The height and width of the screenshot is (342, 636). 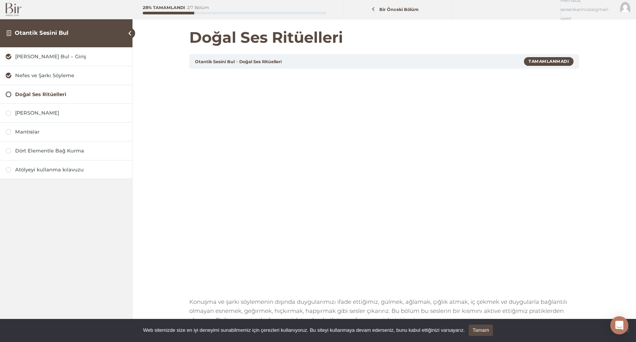 What do you see at coordinates (620, 326) in the screenshot?
I see `div: Open Intercom Messenger` at bounding box center [620, 326].